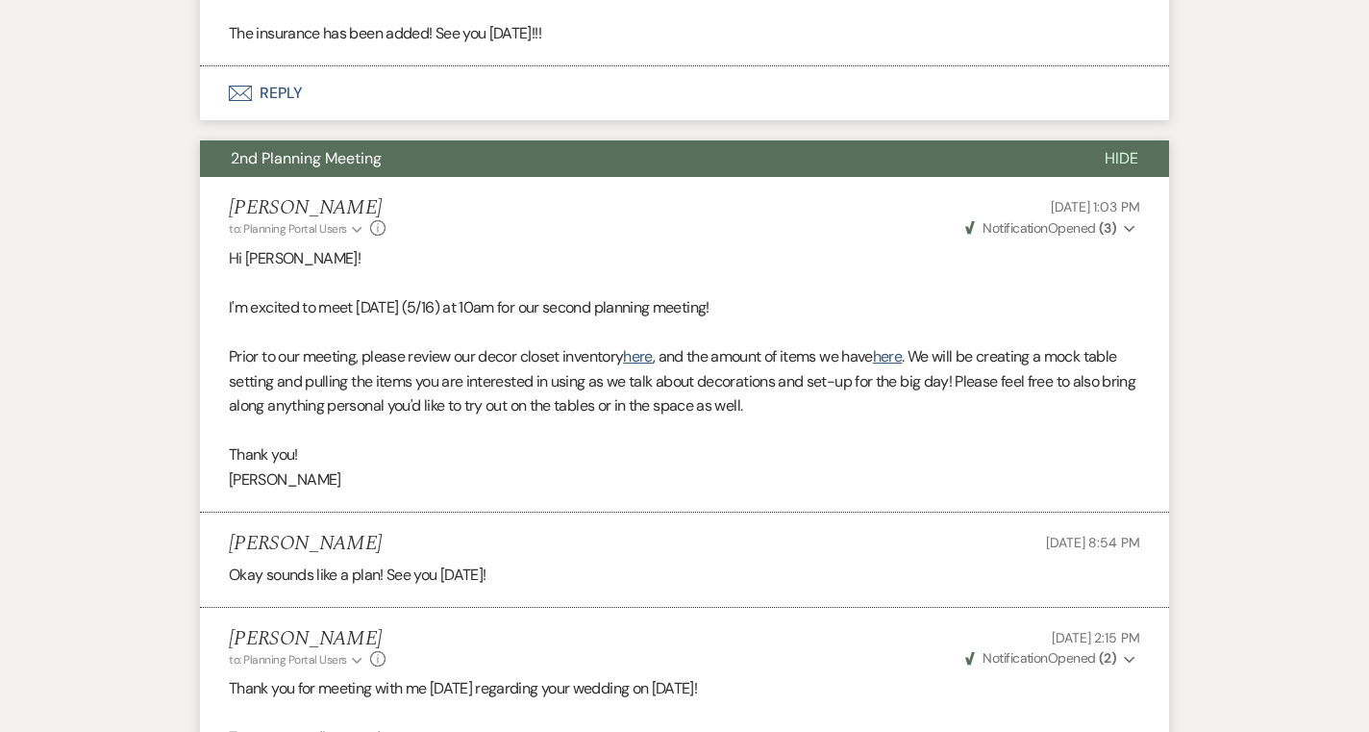  Describe the element at coordinates (685, 93) in the screenshot. I see `button: Reply` at that location.